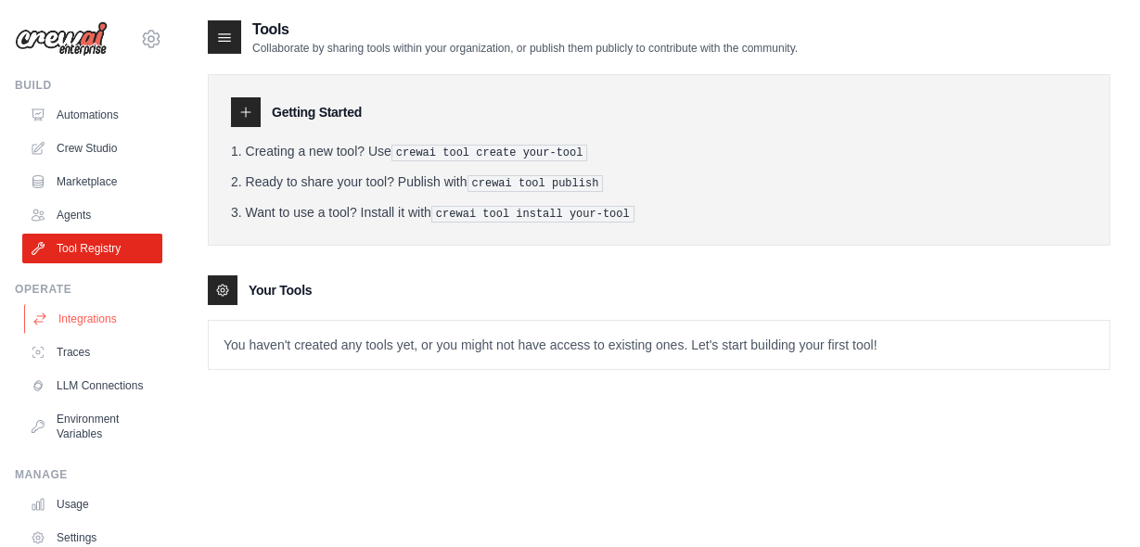 This screenshot has width=1140, height=547. What do you see at coordinates (658, 182) in the screenshot?
I see `li: Ready to share your tool? Publish with` at bounding box center [658, 182].